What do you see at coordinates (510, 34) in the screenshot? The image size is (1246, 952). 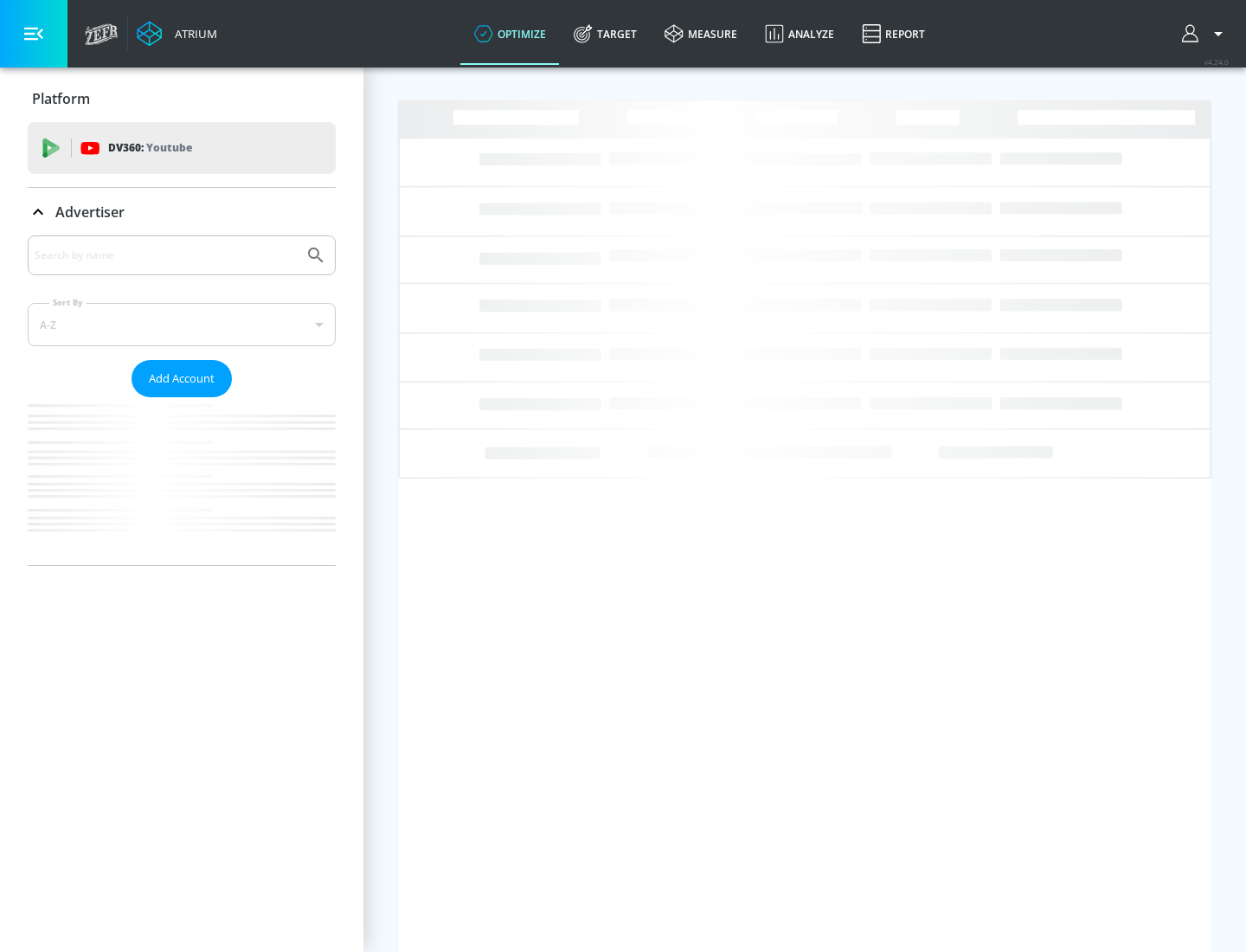 I see `a: optimize` at bounding box center [510, 34].